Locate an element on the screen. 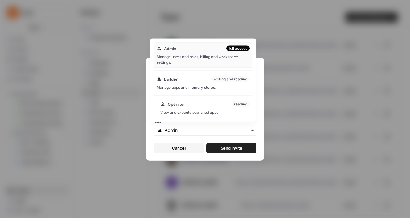 This screenshot has height=218, width=410. span: Role is located at coordinates (157, 121).